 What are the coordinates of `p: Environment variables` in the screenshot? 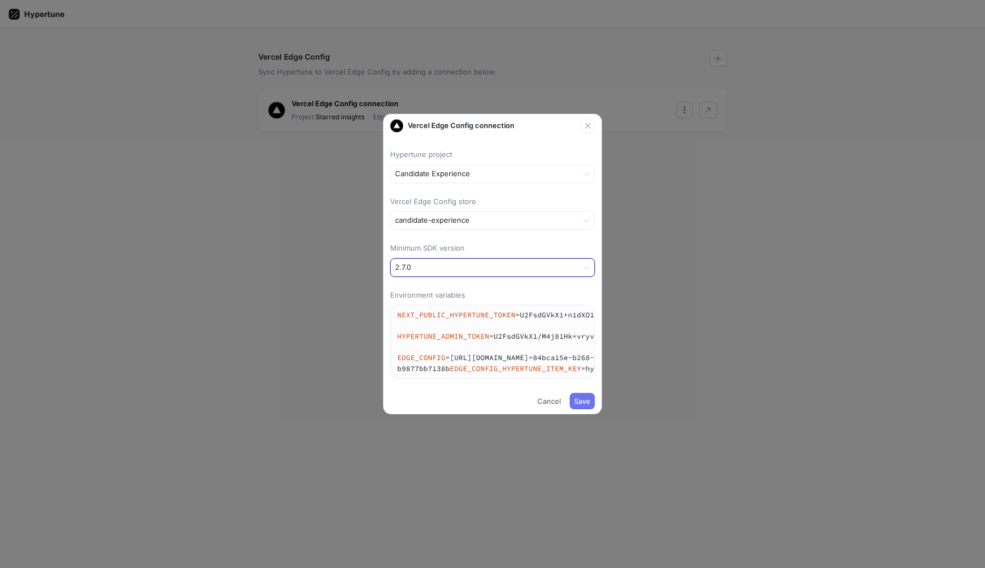 It's located at (493, 296).